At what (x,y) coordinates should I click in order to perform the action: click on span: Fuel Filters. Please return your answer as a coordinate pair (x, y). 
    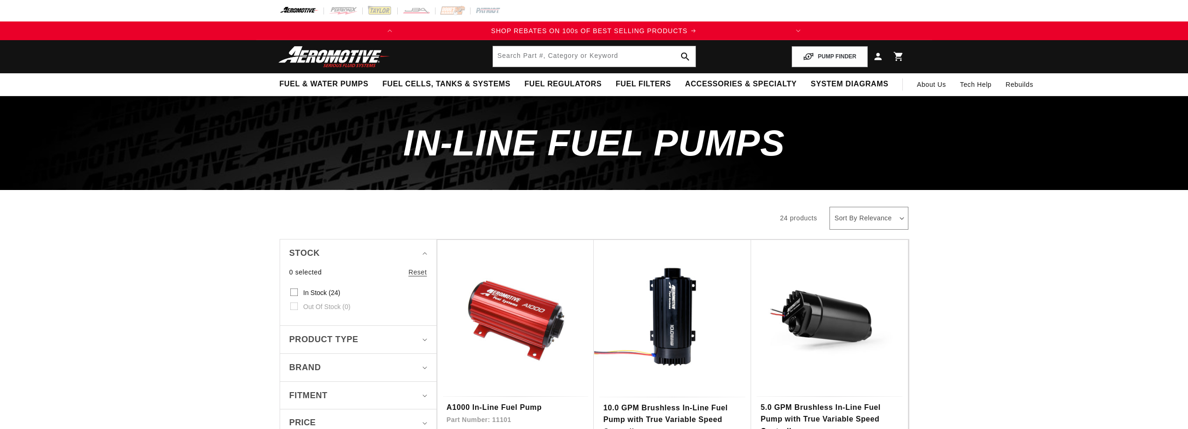
    Looking at the image, I should click on (643, 84).